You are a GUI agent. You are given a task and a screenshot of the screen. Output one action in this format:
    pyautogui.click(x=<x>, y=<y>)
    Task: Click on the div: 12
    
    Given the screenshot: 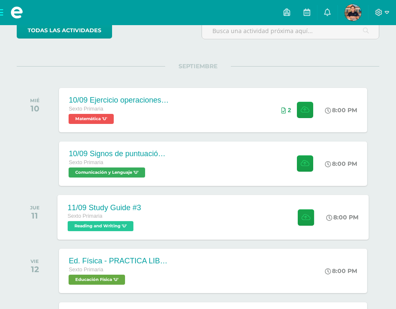 What is the action you would take?
    pyautogui.click(x=35, y=269)
    